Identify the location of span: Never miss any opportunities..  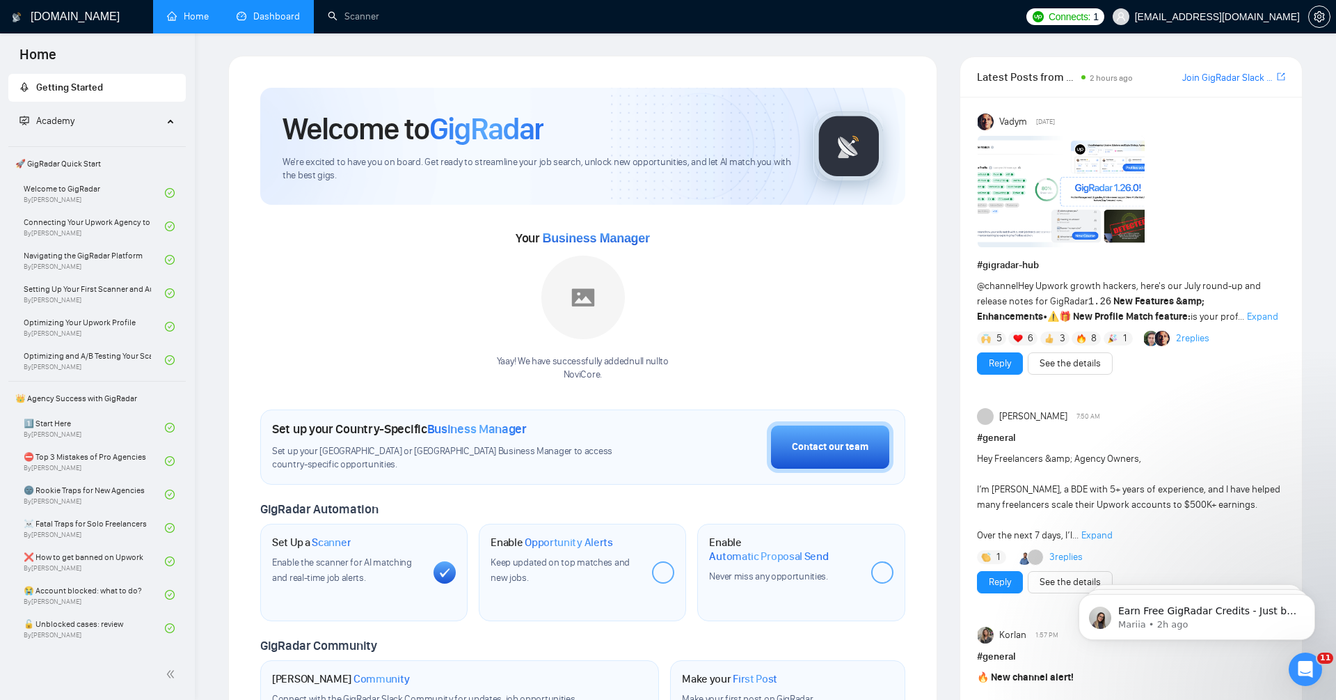
(768, 576).